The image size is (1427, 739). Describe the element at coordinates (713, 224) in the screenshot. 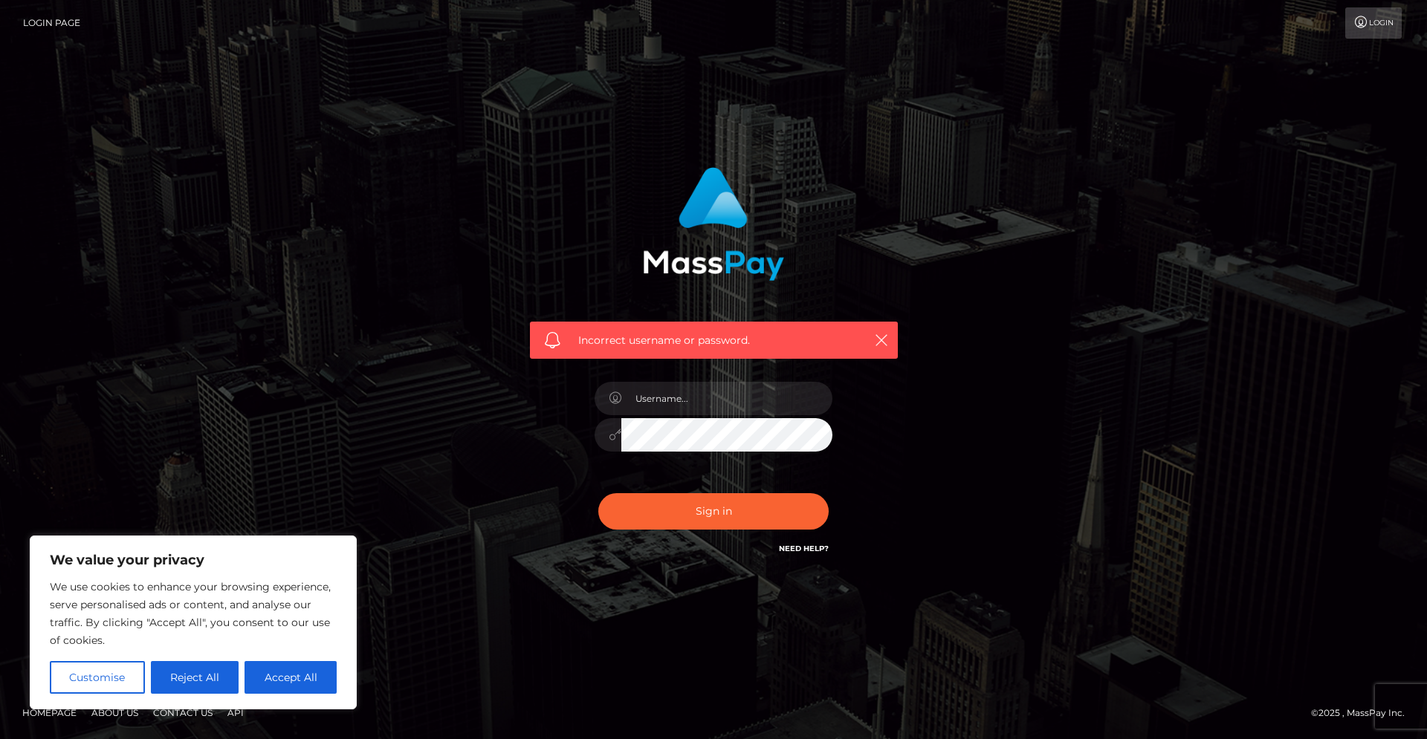

I see `img: MassPay Login` at that location.